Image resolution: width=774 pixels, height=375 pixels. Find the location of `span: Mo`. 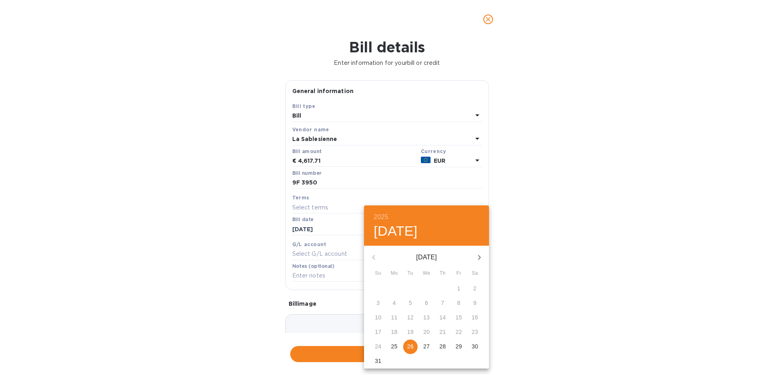

span: Mo is located at coordinates (394, 274).